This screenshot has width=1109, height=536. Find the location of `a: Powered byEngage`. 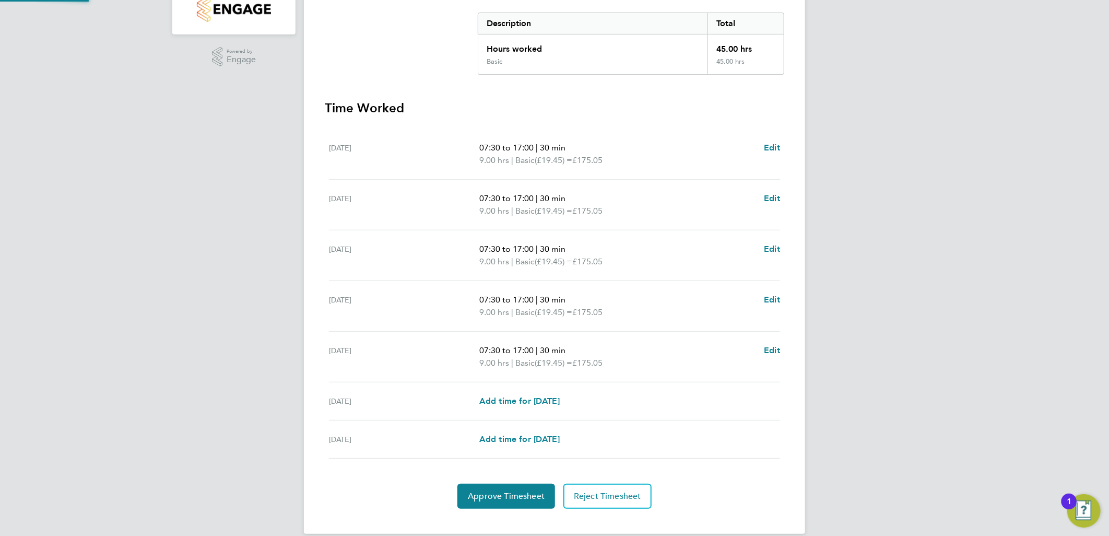

a: Powered byEngage is located at coordinates (234, 57).